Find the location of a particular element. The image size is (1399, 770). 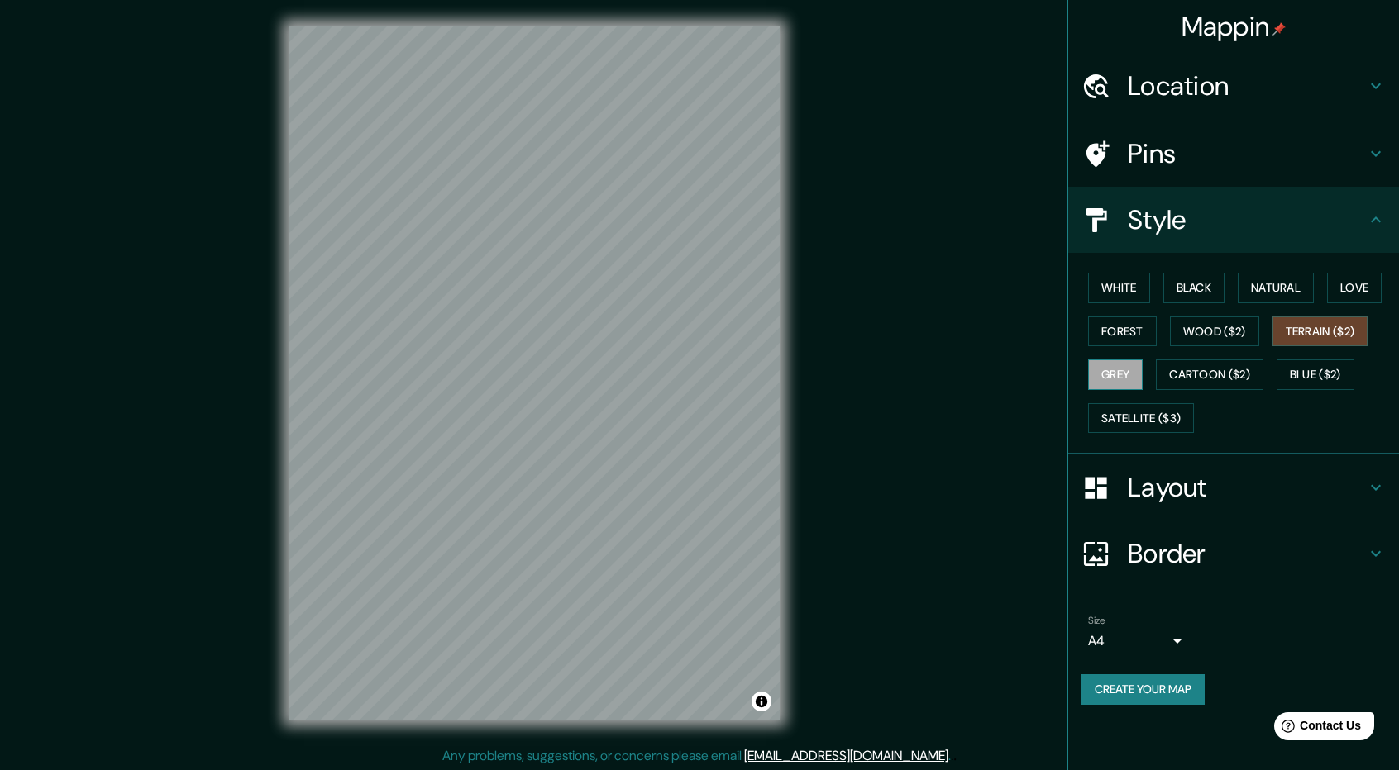

h4: Style is located at coordinates (1247, 220).